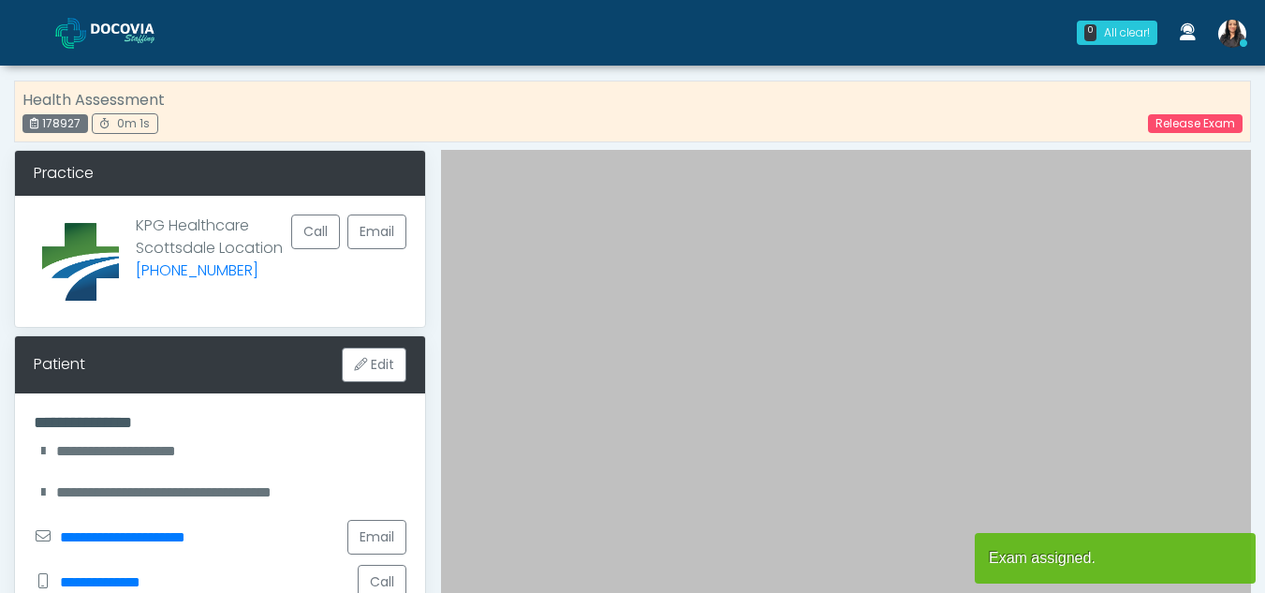 The height and width of the screenshot is (593, 1265). What do you see at coordinates (315, 231) in the screenshot?
I see `button: Call` at bounding box center [315, 231].